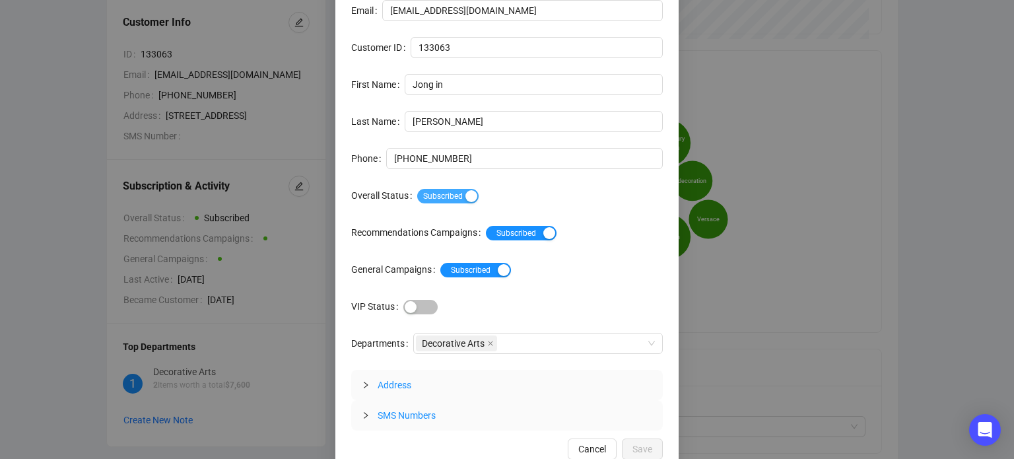 The height and width of the screenshot is (459, 1014). I want to click on button: VIP Status, so click(420, 307).